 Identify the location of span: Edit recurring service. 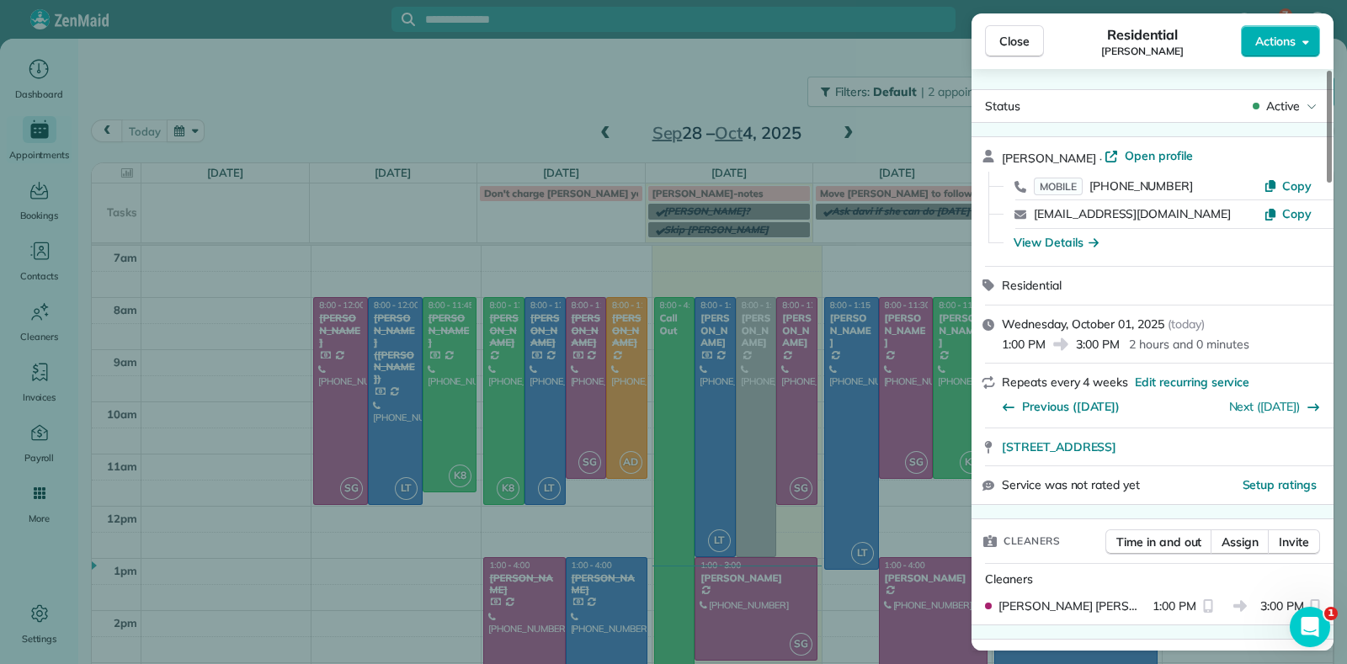
(1192, 382).